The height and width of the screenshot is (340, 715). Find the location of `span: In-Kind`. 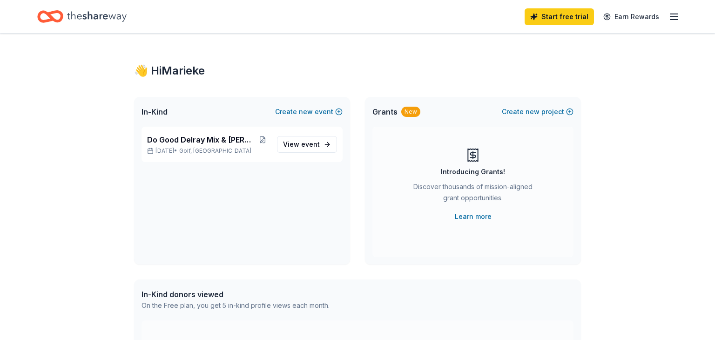

span: In-Kind is located at coordinates (155, 112).